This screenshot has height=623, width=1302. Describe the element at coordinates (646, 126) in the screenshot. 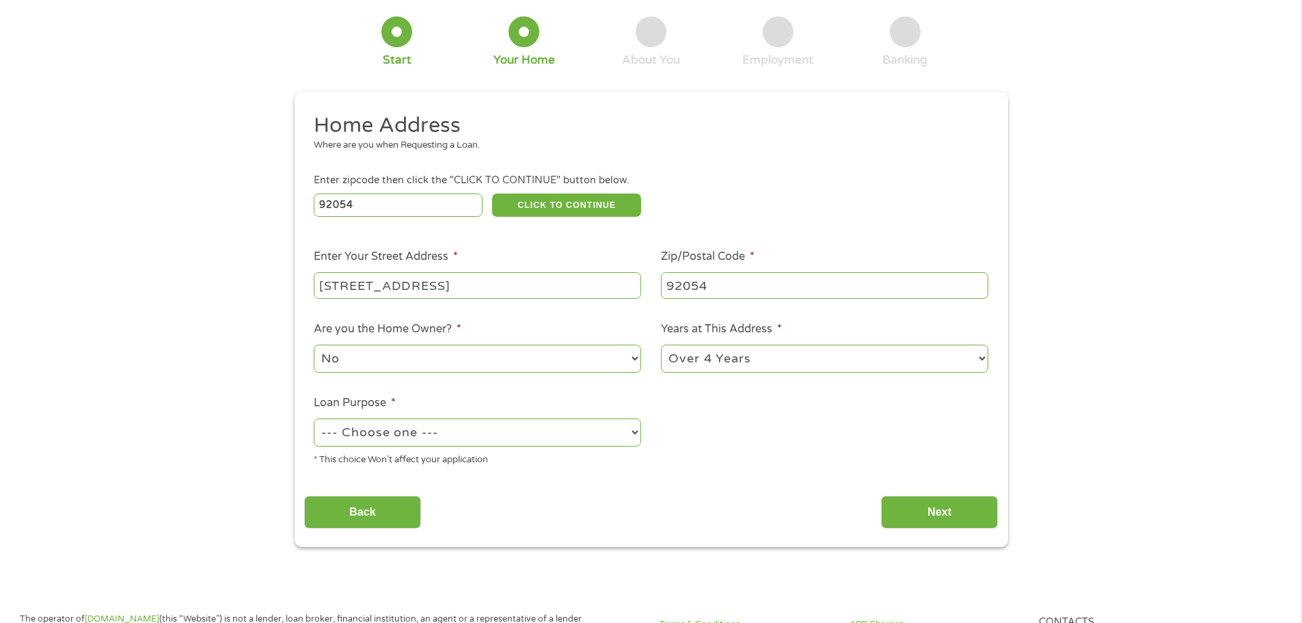

I see `h2: Home Address` at that location.